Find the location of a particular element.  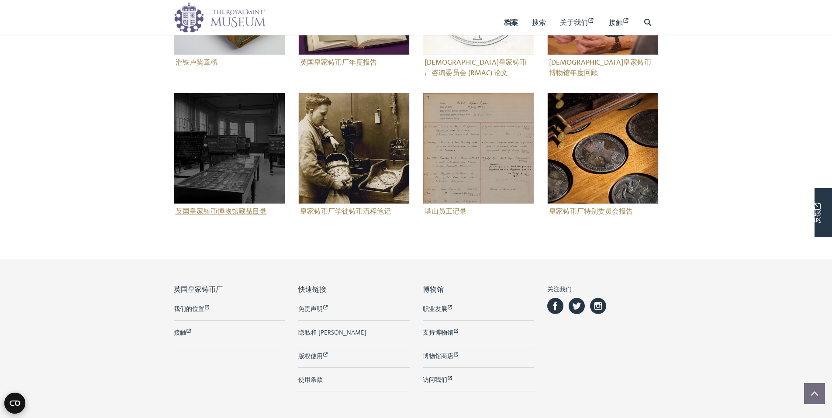

font: 英国皇家铸币厂 is located at coordinates (198, 289).